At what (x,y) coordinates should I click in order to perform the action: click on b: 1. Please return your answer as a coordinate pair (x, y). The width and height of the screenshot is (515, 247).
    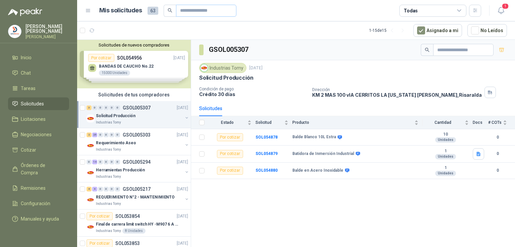
    Looking at the image, I should click on (445, 151).